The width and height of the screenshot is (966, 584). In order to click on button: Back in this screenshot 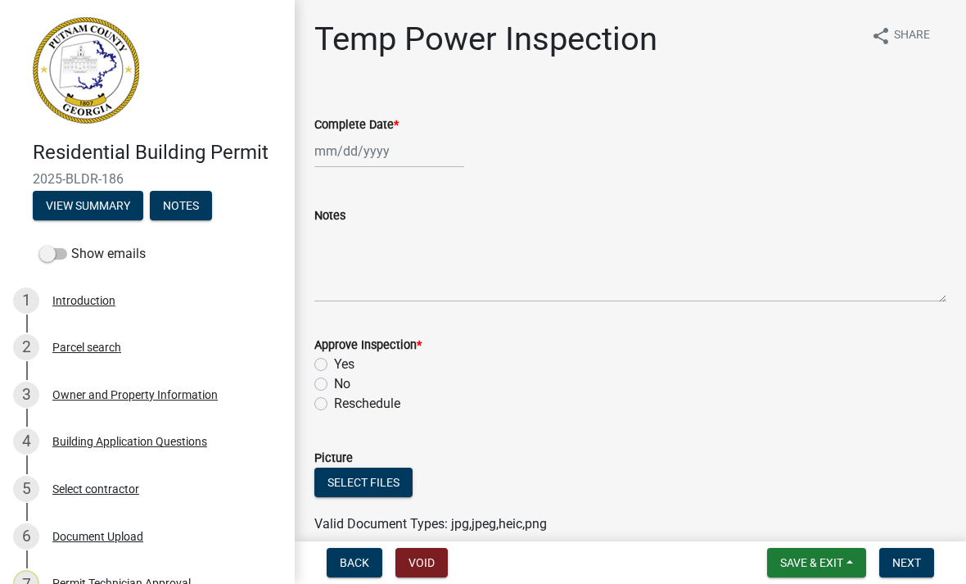, I will do `click(355, 563)`.